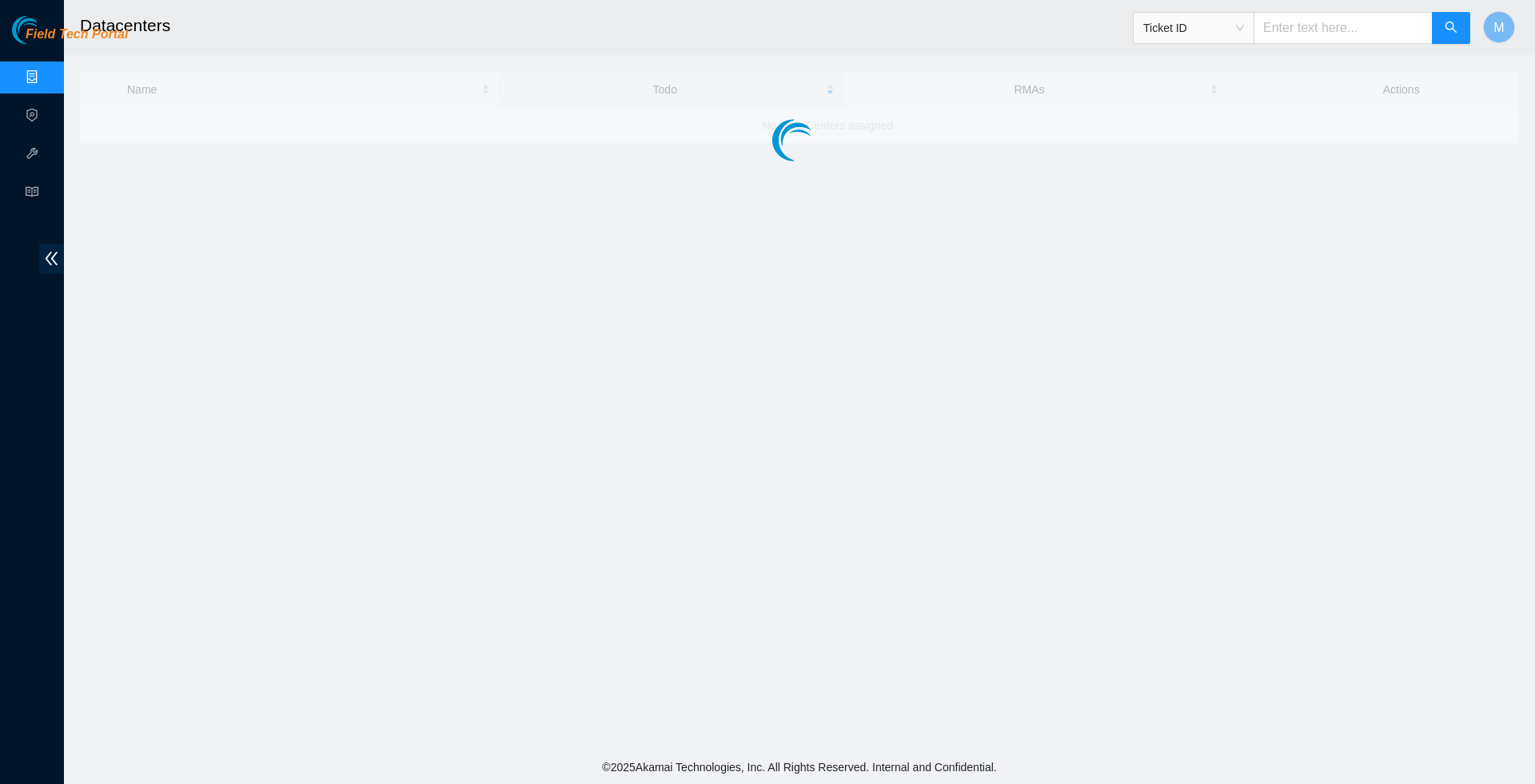  I want to click on button: search, so click(1452, 28).